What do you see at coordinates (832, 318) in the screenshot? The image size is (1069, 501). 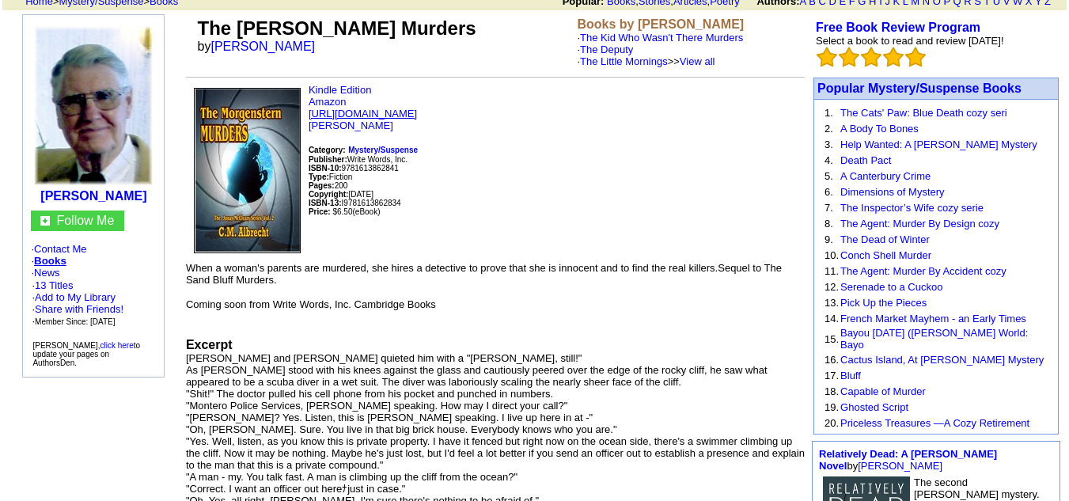 I see `font: 14.` at bounding box center [832, 318].